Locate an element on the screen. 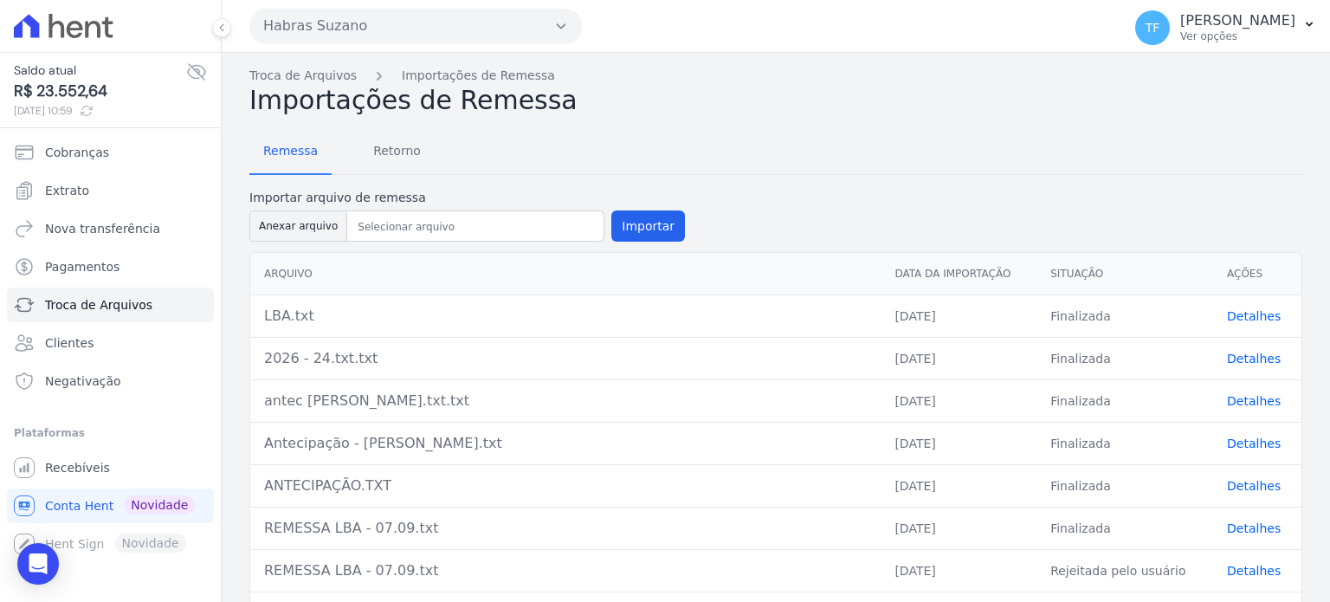 This screenshot has height=602, width=1330. span: Cobranças is located at coordinates (77, 152).